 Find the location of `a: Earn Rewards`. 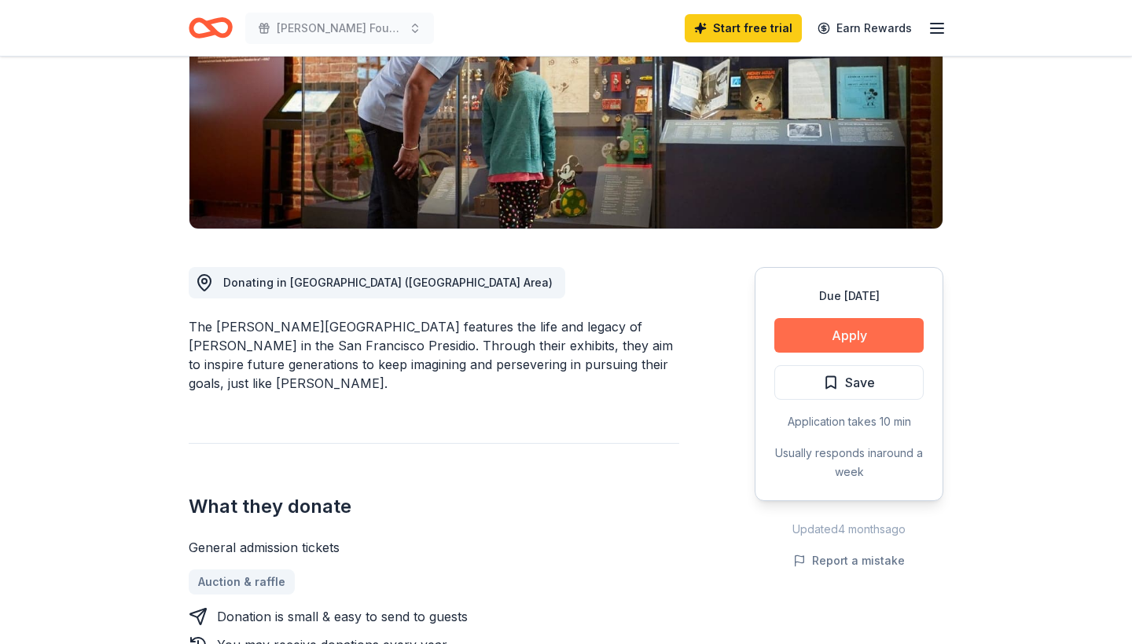

a: Earn Rewards is located at coordinates (864, 28).